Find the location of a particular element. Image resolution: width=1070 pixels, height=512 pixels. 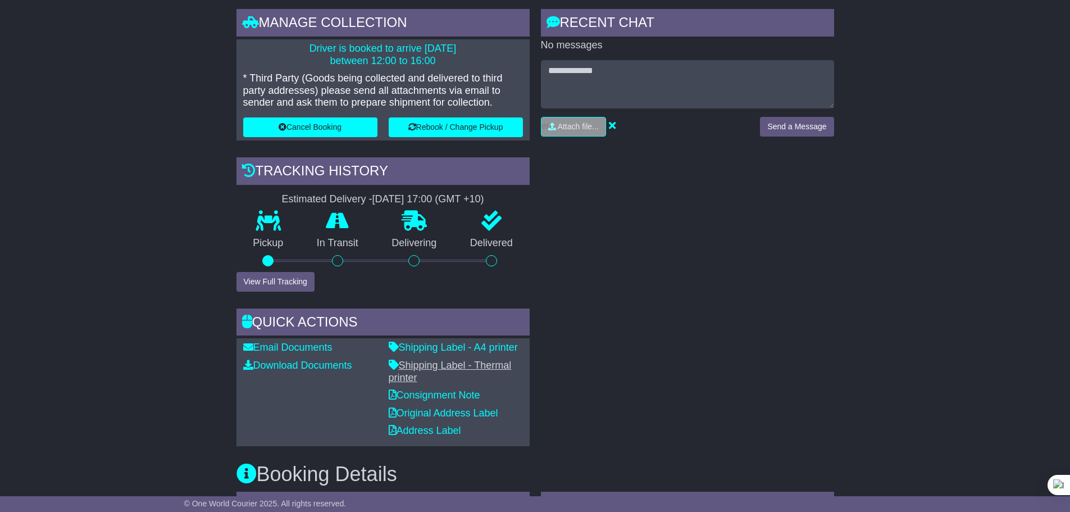

p: * Third Party (Goods being collected and delivered to third party addresses) please send all atta... is located at coordinates (383, 90).